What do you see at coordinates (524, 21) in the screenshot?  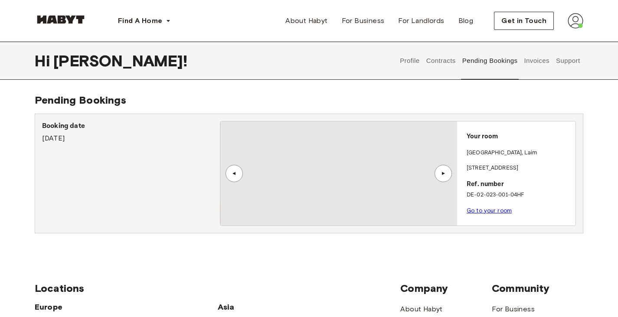 I see `button: Get in Touch` at bounding box center [524, 21].